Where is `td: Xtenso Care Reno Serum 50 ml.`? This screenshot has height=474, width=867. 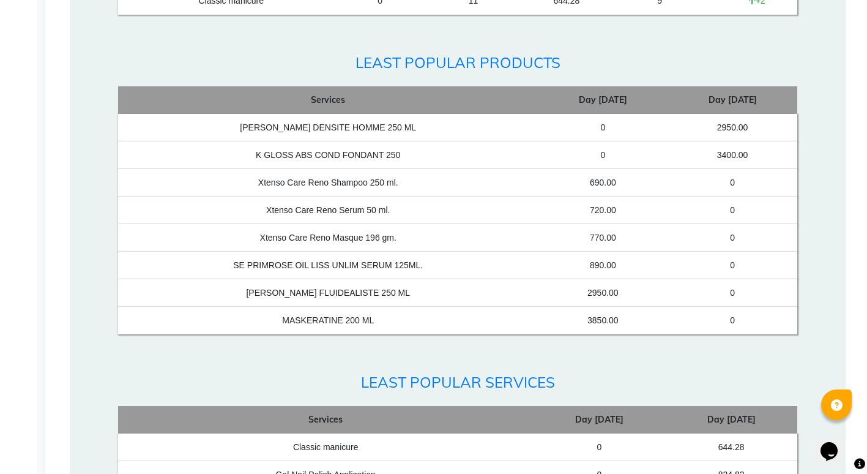 td: Xtenso Care Reno Serum 50 ml. is located at coordinates (328, 210).